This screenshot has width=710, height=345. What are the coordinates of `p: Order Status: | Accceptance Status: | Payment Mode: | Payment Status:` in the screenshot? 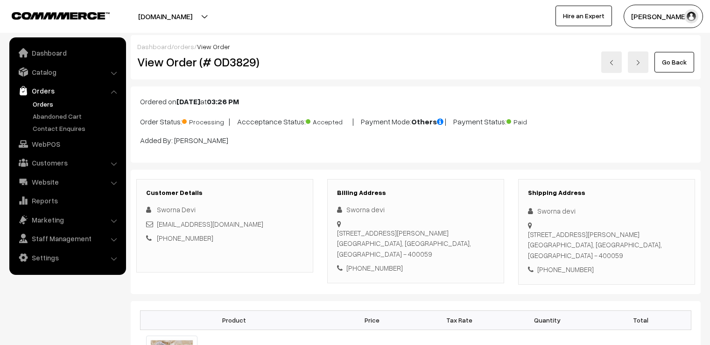 It's located at (416, 121).